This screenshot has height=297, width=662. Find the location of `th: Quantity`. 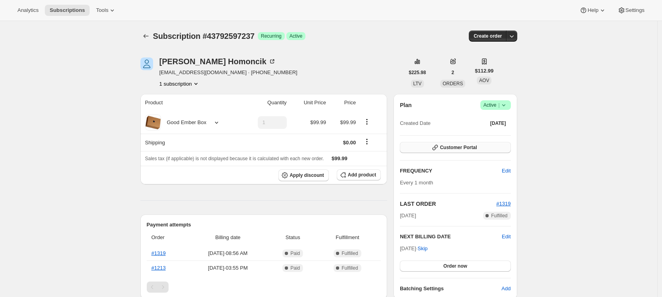

th: Quantity is located at coordinates (265, 103).